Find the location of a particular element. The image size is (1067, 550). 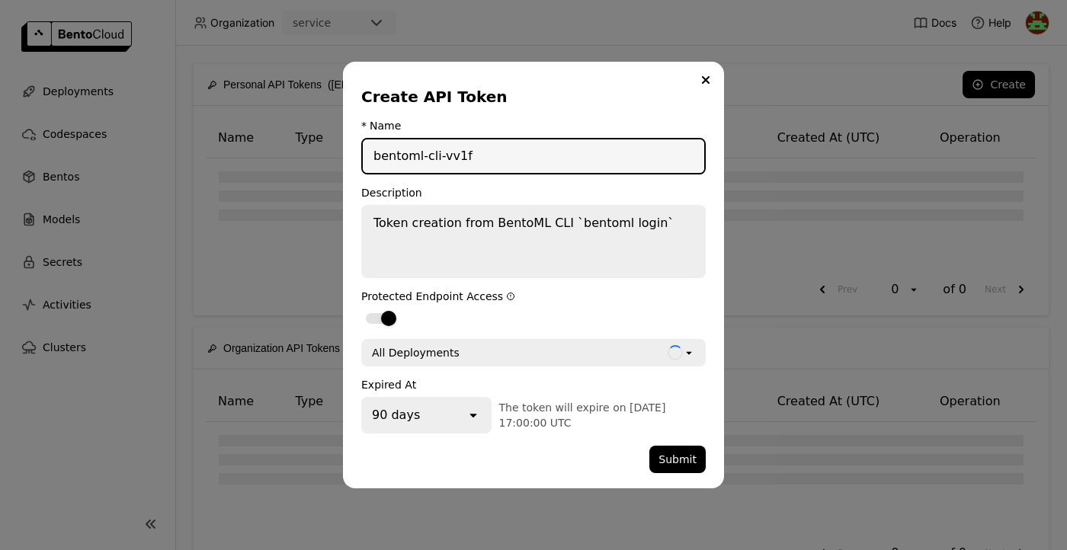

div: Description is located at coordinates (534, 193).